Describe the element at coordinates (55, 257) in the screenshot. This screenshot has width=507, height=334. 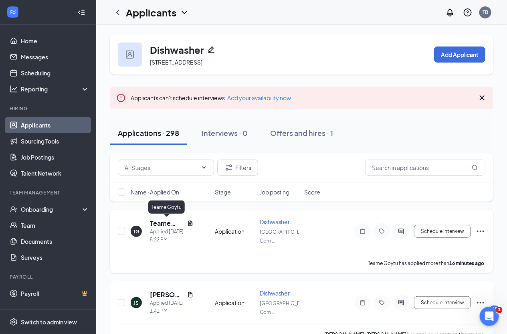
I see `a: Surveys` at that location.